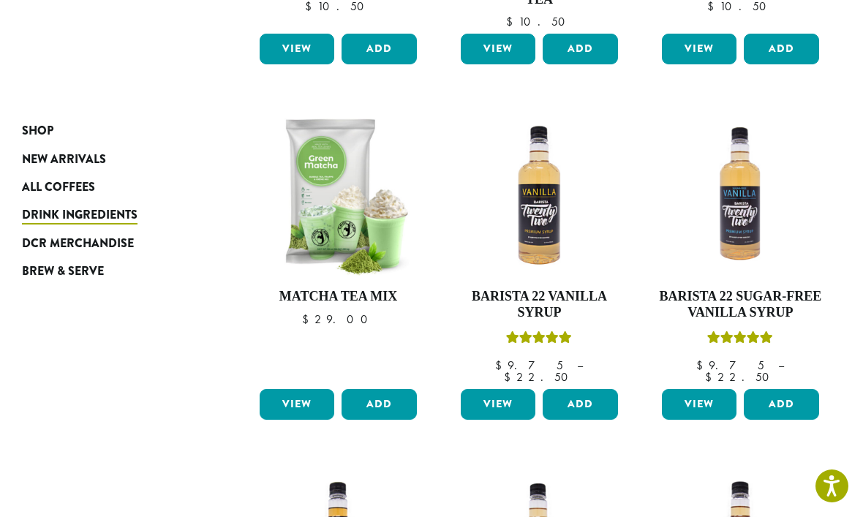  What do you see at coordinates (108, 187) in the screenshot?
I see `a: All Coffees` at bounding box center [108, 187].